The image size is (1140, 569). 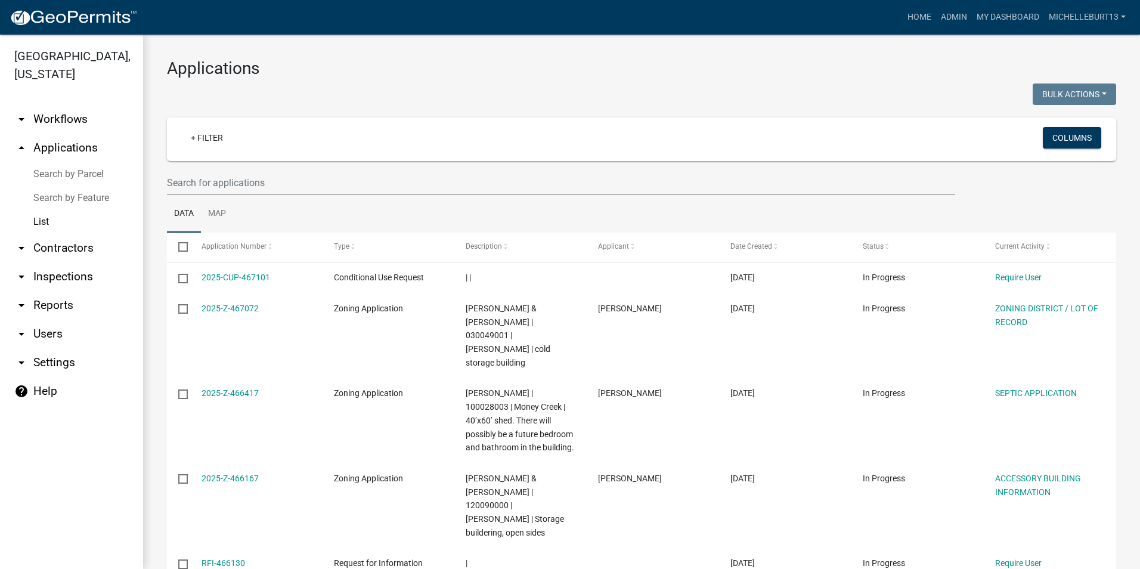 I want to click on span: Nathan Rask, so click(x=629, y=478).